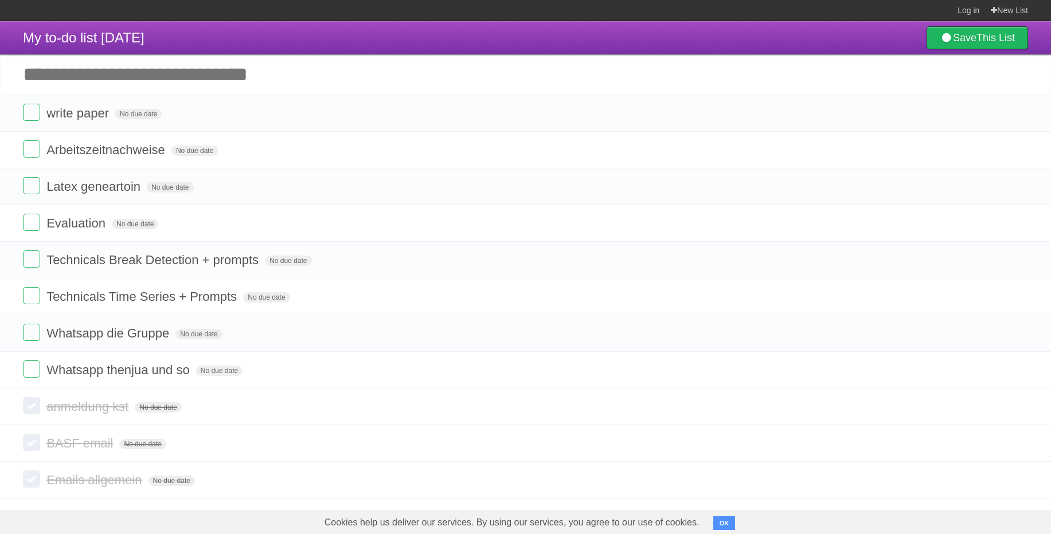 Image resolution: width=1051 pixels, height=534 pixels. What do you see at coordinates (79, 113) in the screenshot?
I see `span: write paper` at bounding box center [79, 113].